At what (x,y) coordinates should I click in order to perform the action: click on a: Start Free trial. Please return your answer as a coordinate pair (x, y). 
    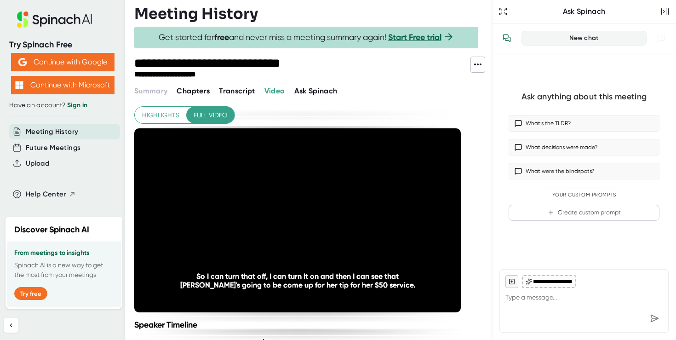
    Looking at the image, I should click on (415, 37).